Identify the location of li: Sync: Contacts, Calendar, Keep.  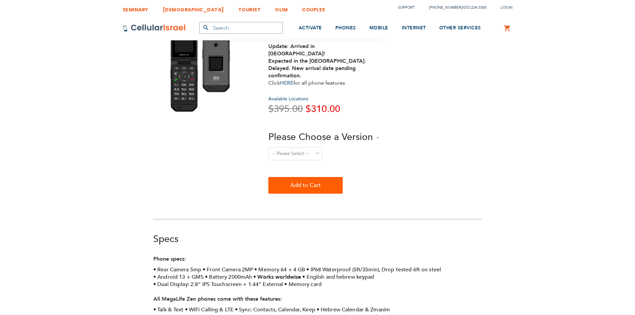
(275, 309).